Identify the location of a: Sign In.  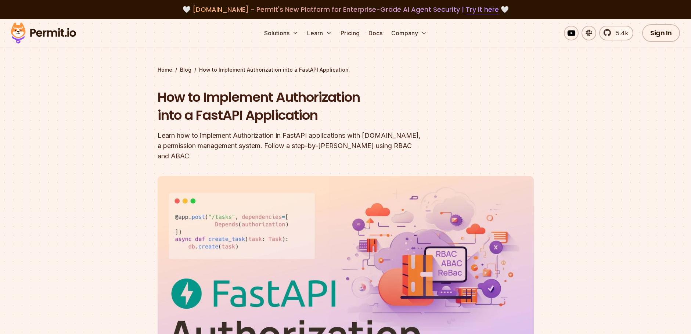
(661, 33).